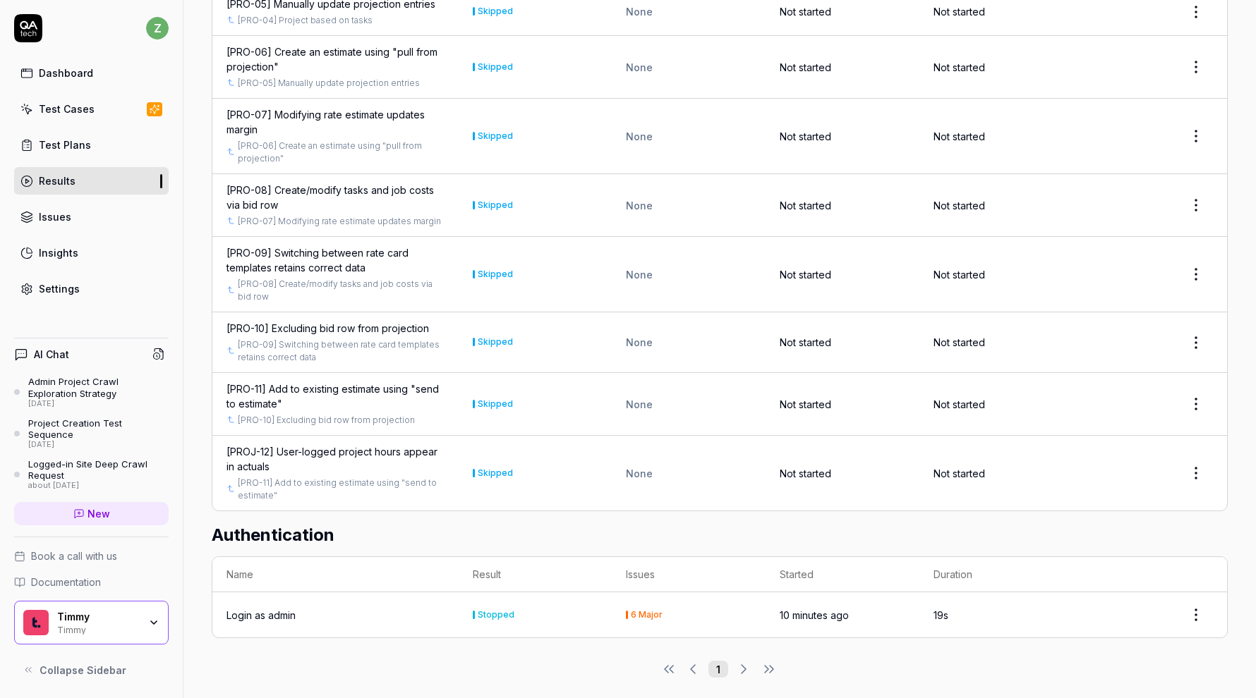 Image resolution: width=1256 pixels, height=698 pixels. I want to click on div: Test Plans, so click(65, 145).